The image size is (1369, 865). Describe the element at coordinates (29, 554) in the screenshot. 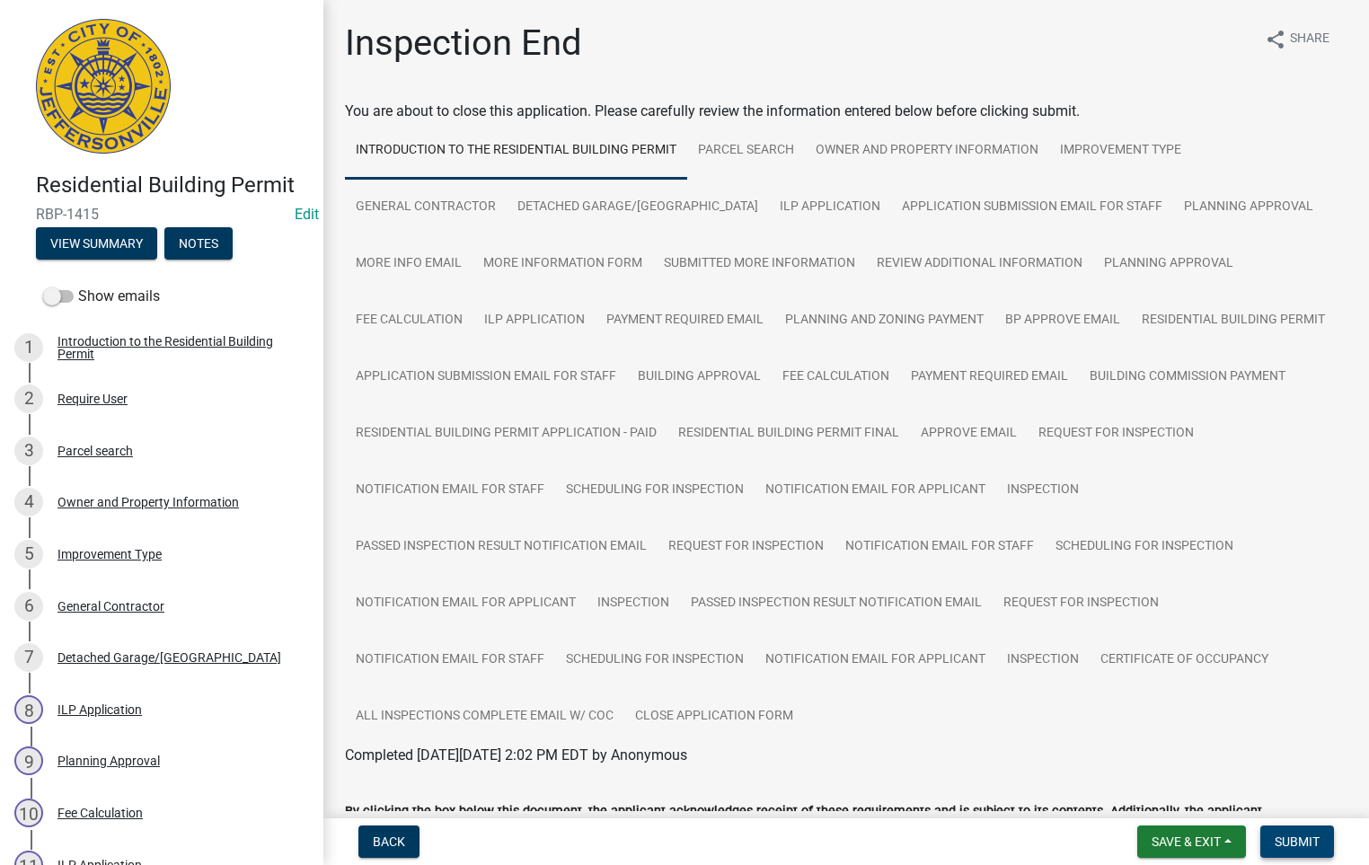

I see `div: 5` at that location.